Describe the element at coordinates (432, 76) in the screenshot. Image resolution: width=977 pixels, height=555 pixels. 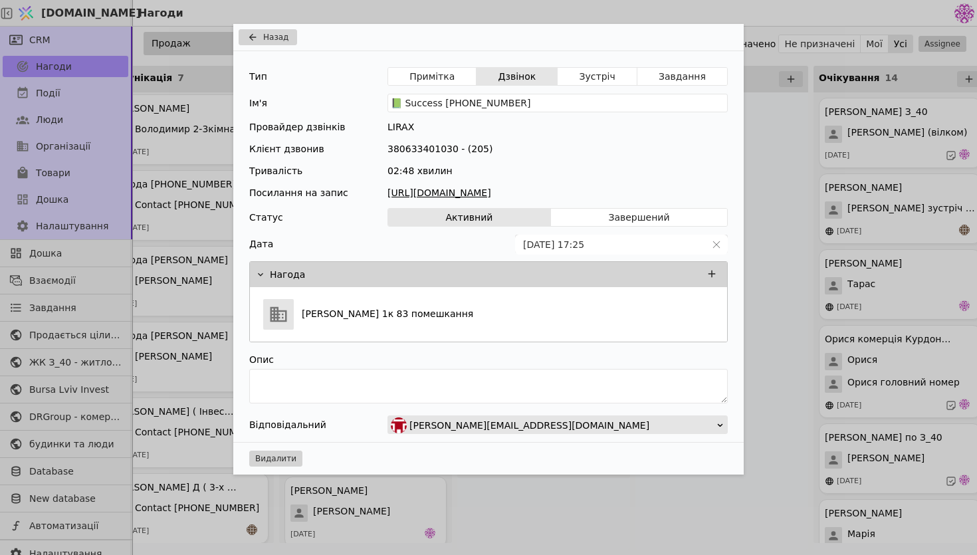
I see `button: Примітка` at that location.